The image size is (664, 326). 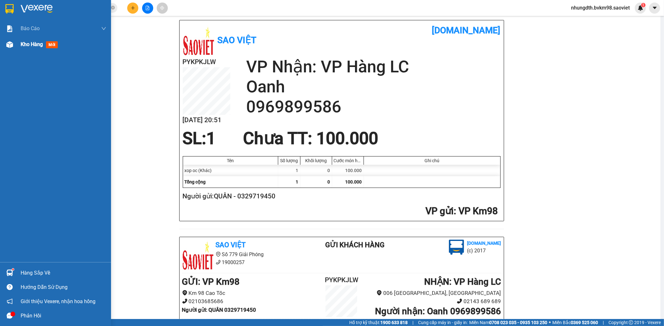 What do you see at coordinates (289, 170) in the screenshot?
I see `div: 1` at bounding box center [289, 170].